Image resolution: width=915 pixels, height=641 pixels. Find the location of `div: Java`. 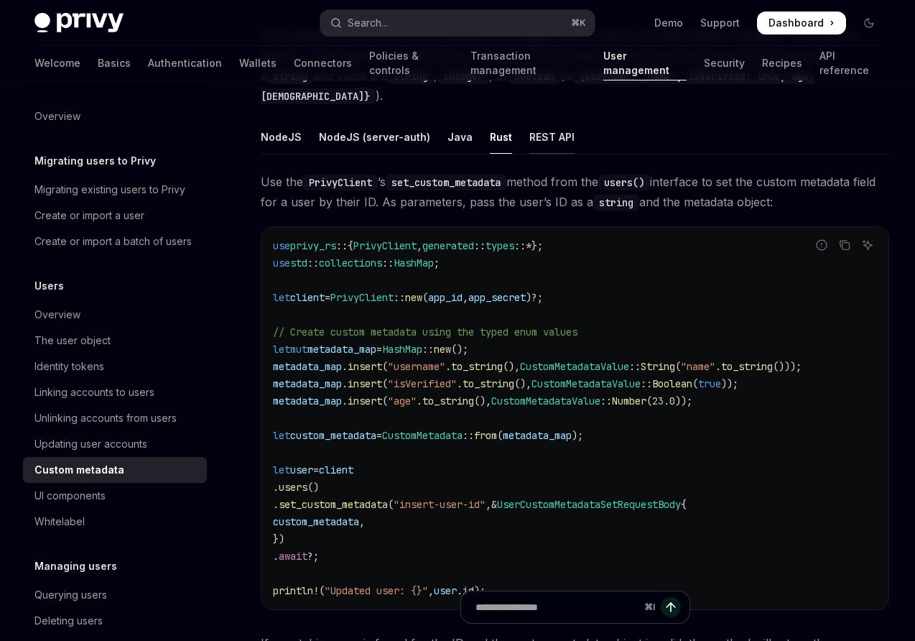

div: Java is located at coordinates (460, 137).